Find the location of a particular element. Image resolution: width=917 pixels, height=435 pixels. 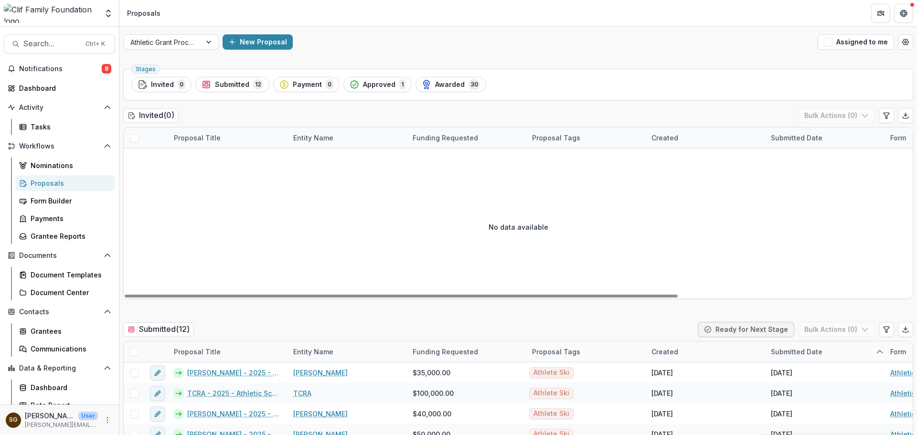

span: 1 is located at coordinates (402, 85).